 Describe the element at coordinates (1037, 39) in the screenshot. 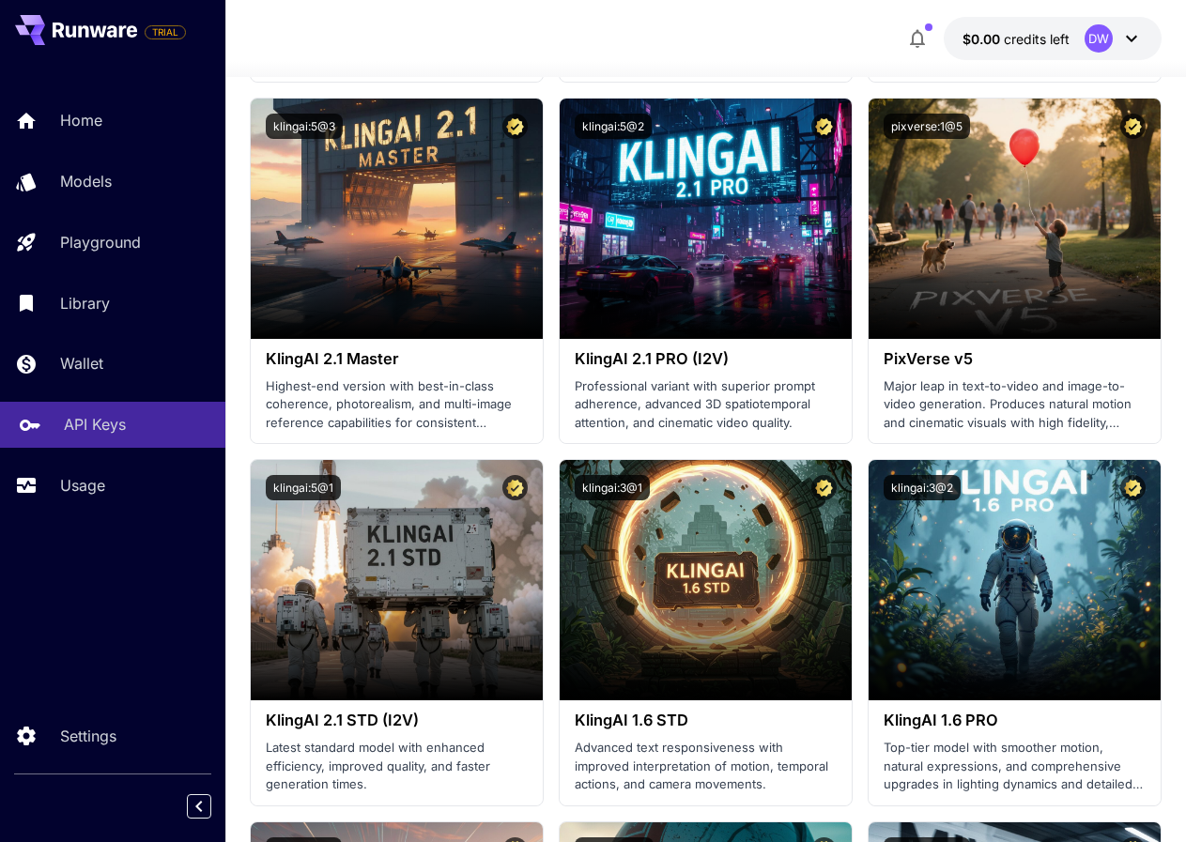

I see `span: credits left` at that location.